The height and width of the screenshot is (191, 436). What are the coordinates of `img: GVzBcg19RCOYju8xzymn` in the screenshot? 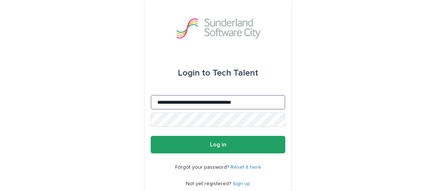 It's located at (218, 29).